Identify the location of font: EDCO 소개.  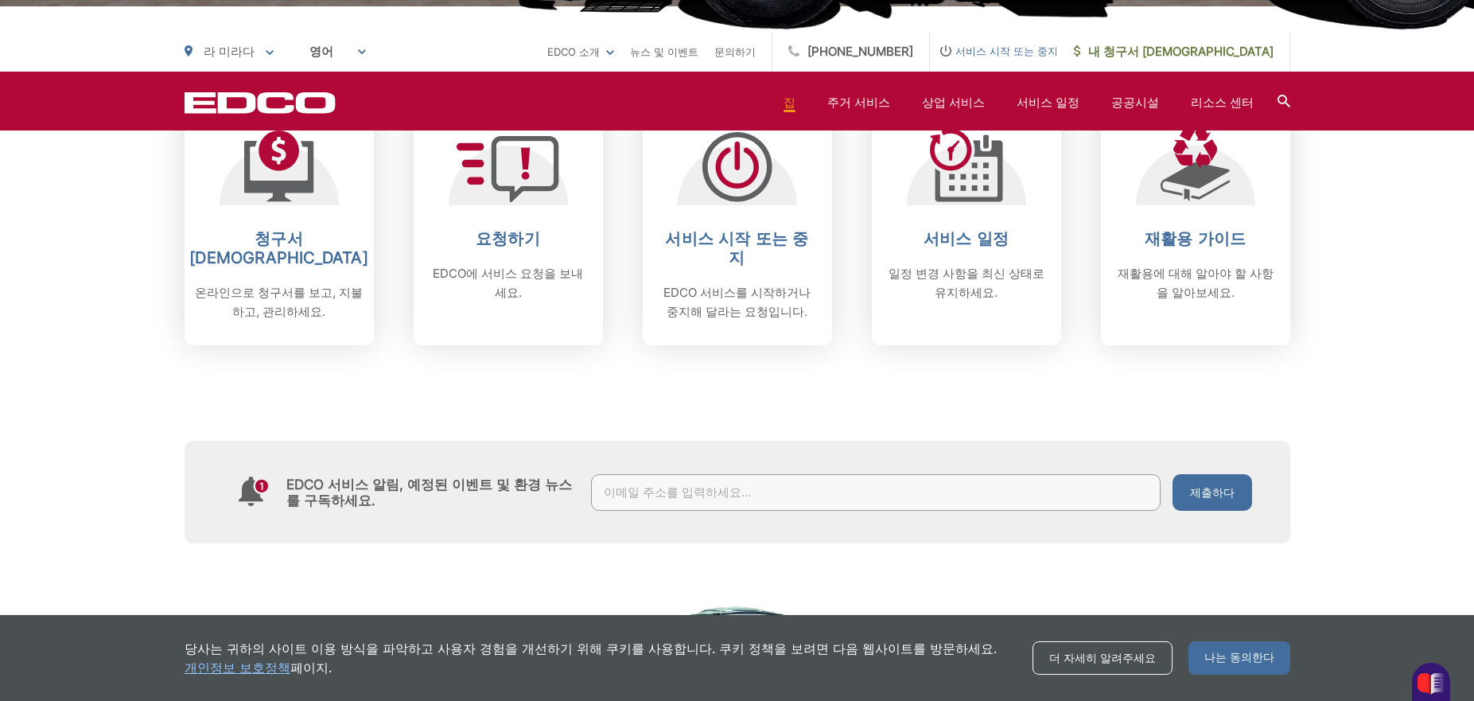
(574, 52).